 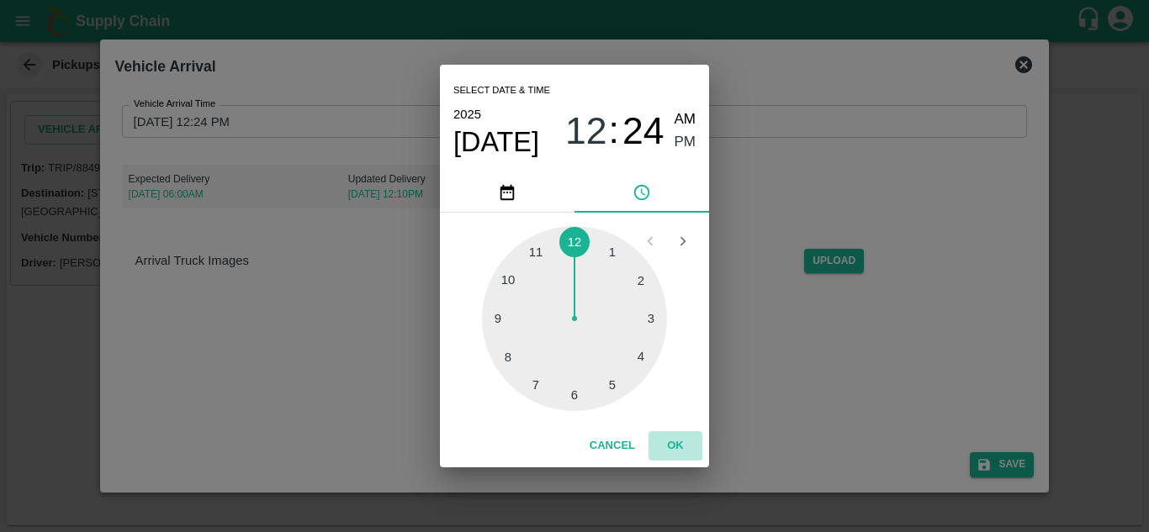 What do you see at coordinates (685, 119) in the screenshot?
I see `span: AM` at bounding box center [685, 119].